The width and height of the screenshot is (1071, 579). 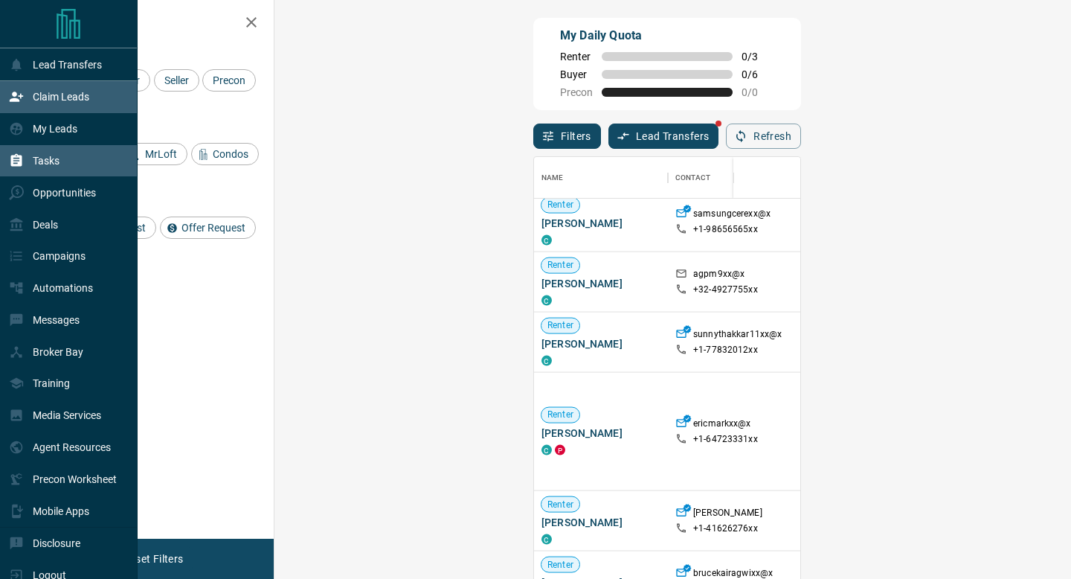 What do you see at coordinates (725, 289) in the screenshot?
I see `p: +32- 4927755xx` at bounding box center [725, 289].